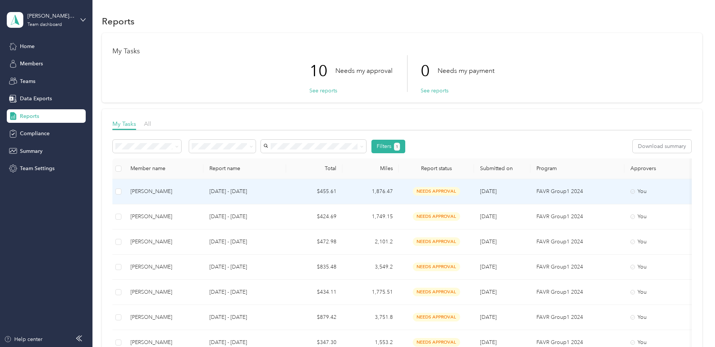  I want to click on td: 3,751.8, so click(371, 318).